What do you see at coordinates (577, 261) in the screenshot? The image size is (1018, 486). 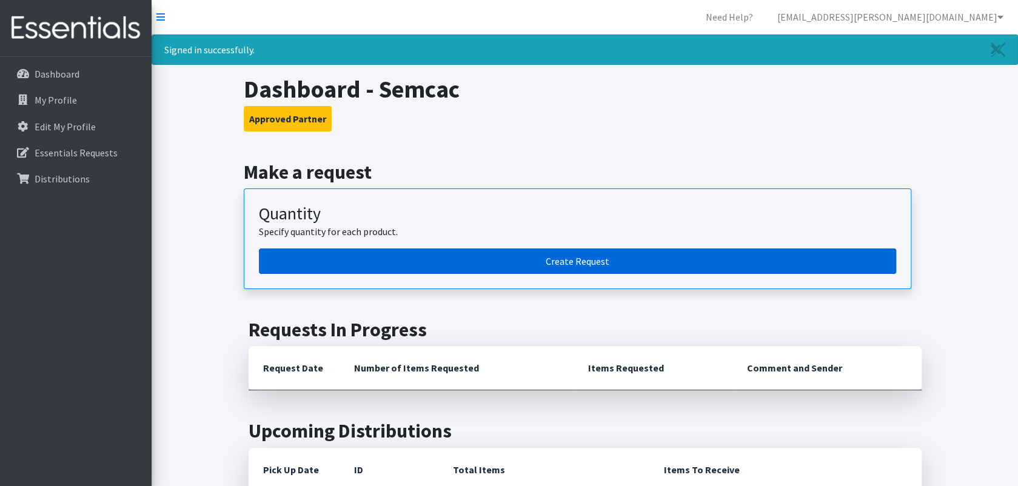 I see `a: Create a request by quantity` at bounding box center [577, 261].